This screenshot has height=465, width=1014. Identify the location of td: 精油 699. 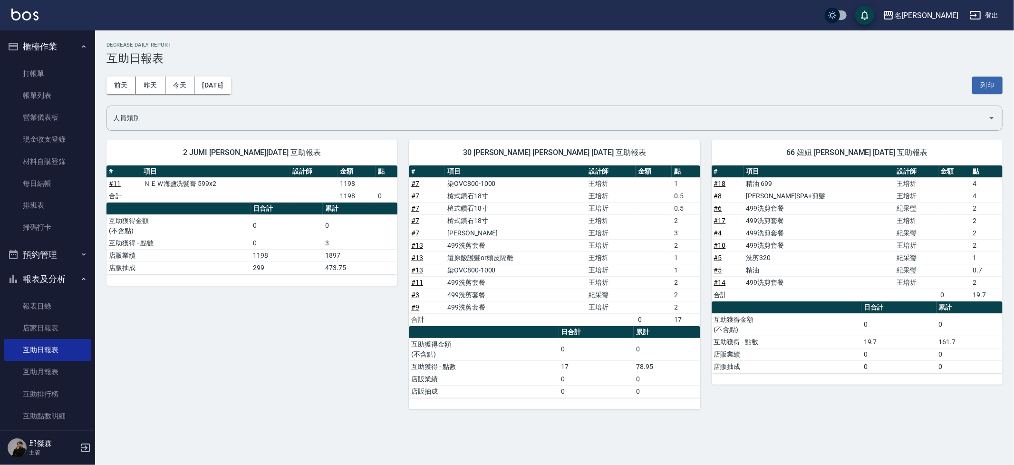
(818, 183).